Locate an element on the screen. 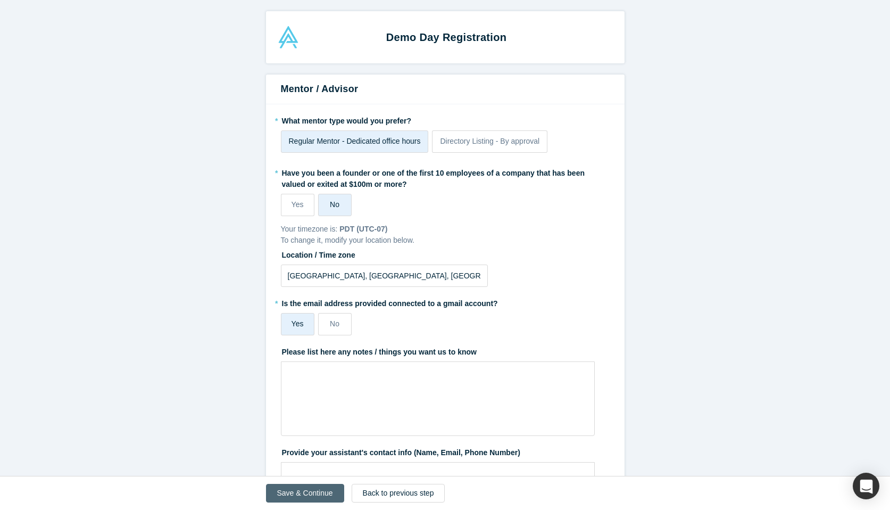 The height and width of the screenshot is (510, 890). span: Directory Listing - By approval is located at coordinates (490, 141).